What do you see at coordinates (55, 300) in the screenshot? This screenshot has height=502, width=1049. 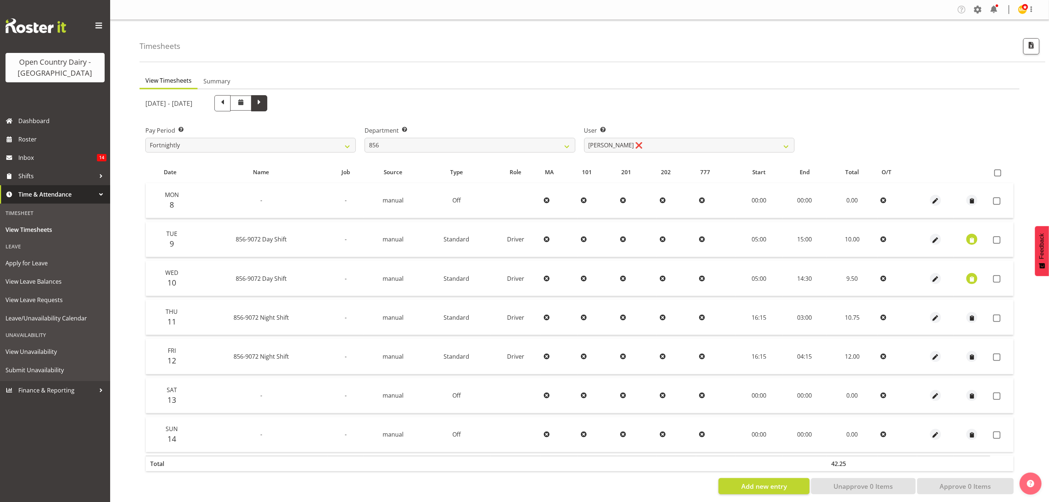 I see `a: View Leave Requests` at bounding box center [55, 300].